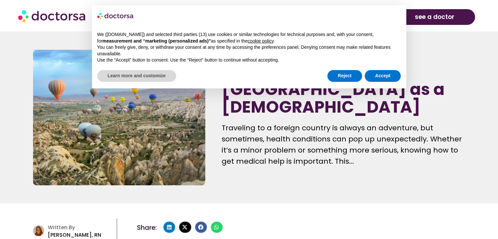 This screenshot has height=239, width=498. I want to click on p: Traveling to a foreign country is always an adventure, but sometimes, health conditions can pop u..., so click(343, 145).